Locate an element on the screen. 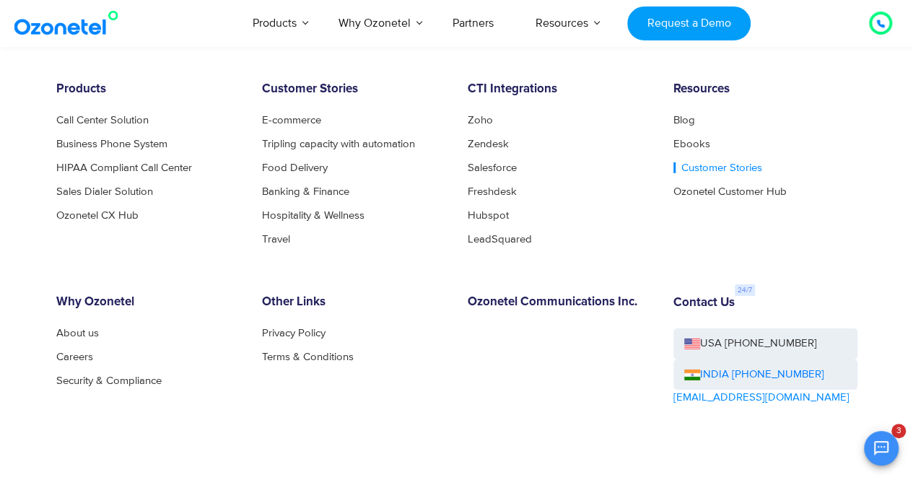 The width and height of the screenshot is (913, 480). a: Ebooks is located at coordinates (692, 144).